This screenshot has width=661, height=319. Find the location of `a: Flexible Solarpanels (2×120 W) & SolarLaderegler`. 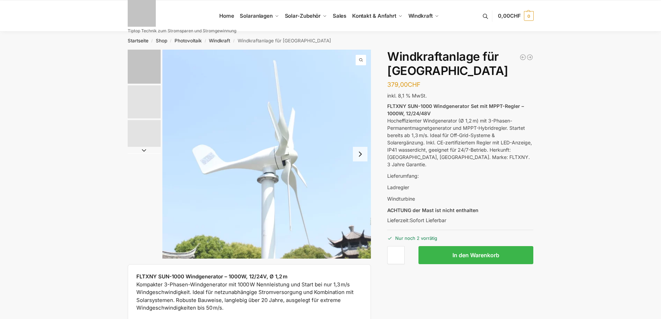

a: Flexible Solarpanels (2×120 W) & SolarLaderegler is located at coordinates (523, 57).